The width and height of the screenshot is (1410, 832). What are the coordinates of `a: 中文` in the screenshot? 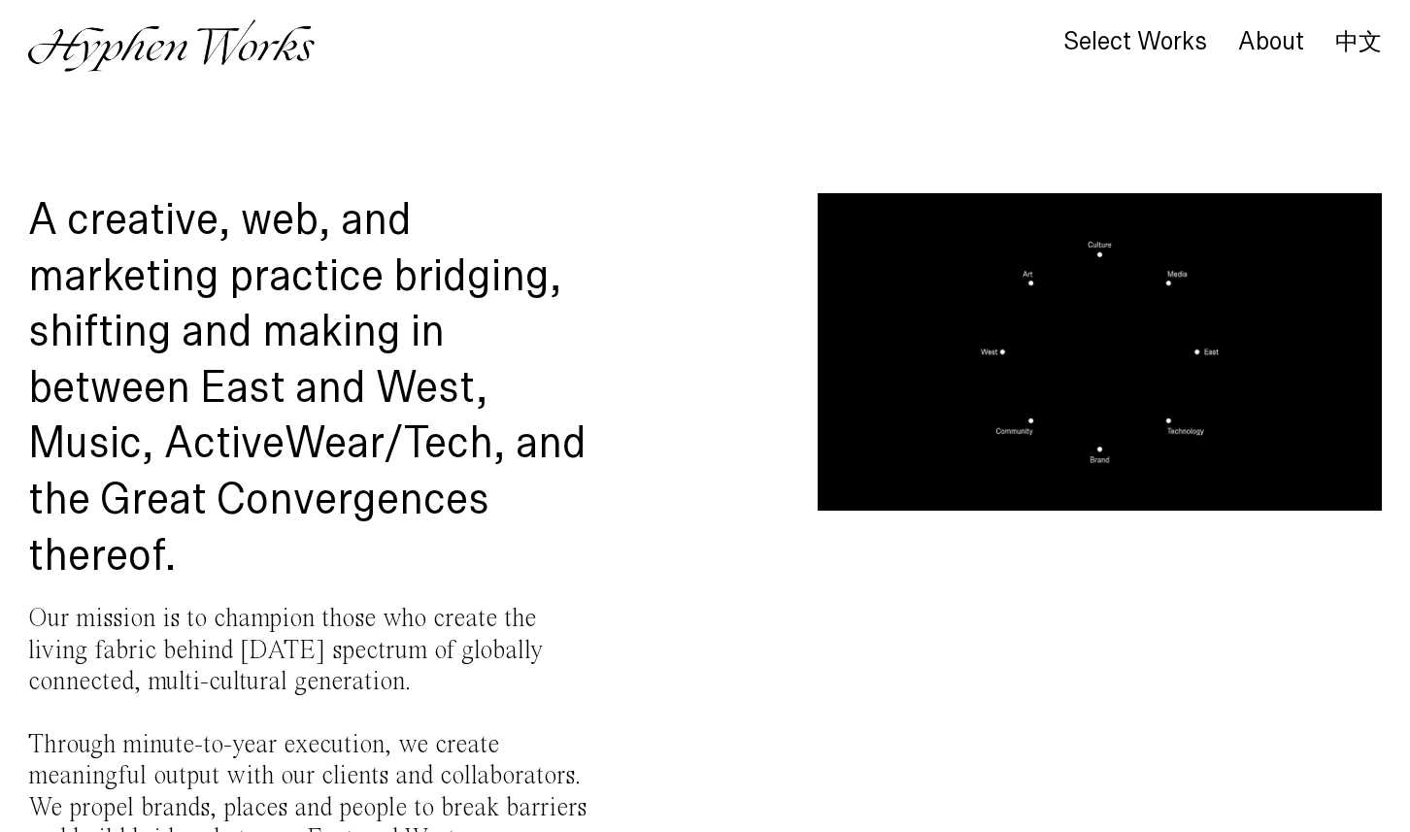 It's located at (1359, 42).